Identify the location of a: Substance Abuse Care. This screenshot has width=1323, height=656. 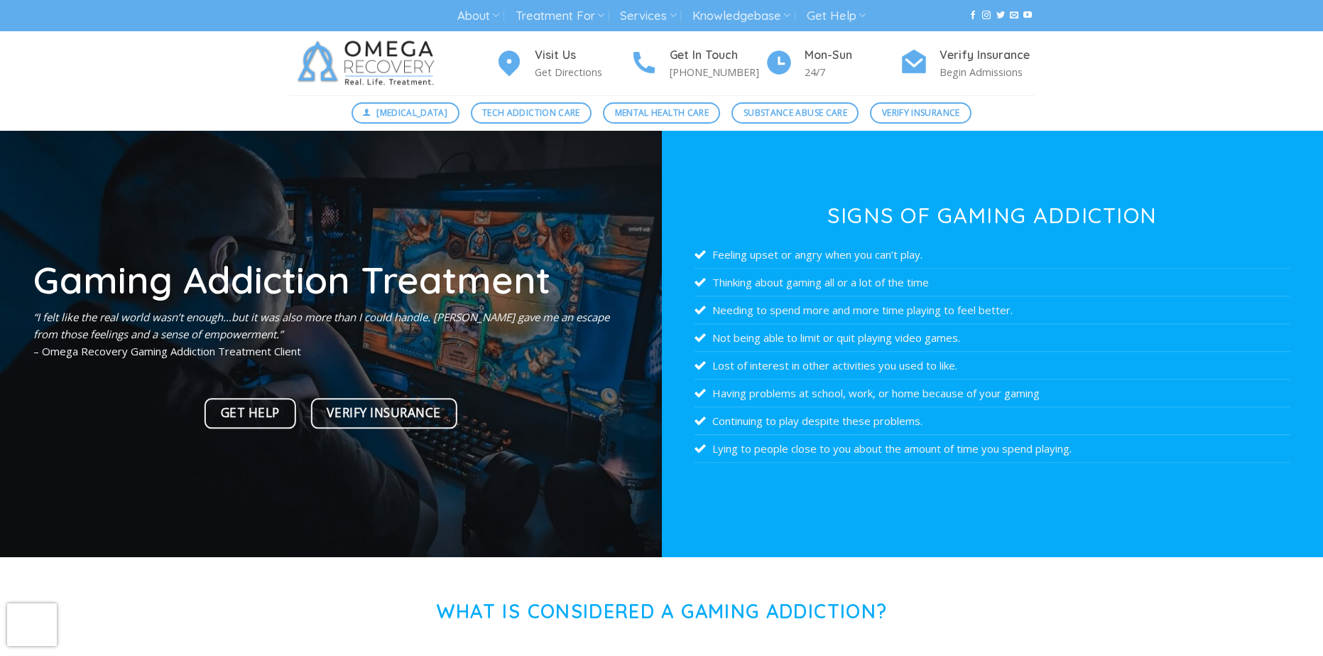
(795, 113).